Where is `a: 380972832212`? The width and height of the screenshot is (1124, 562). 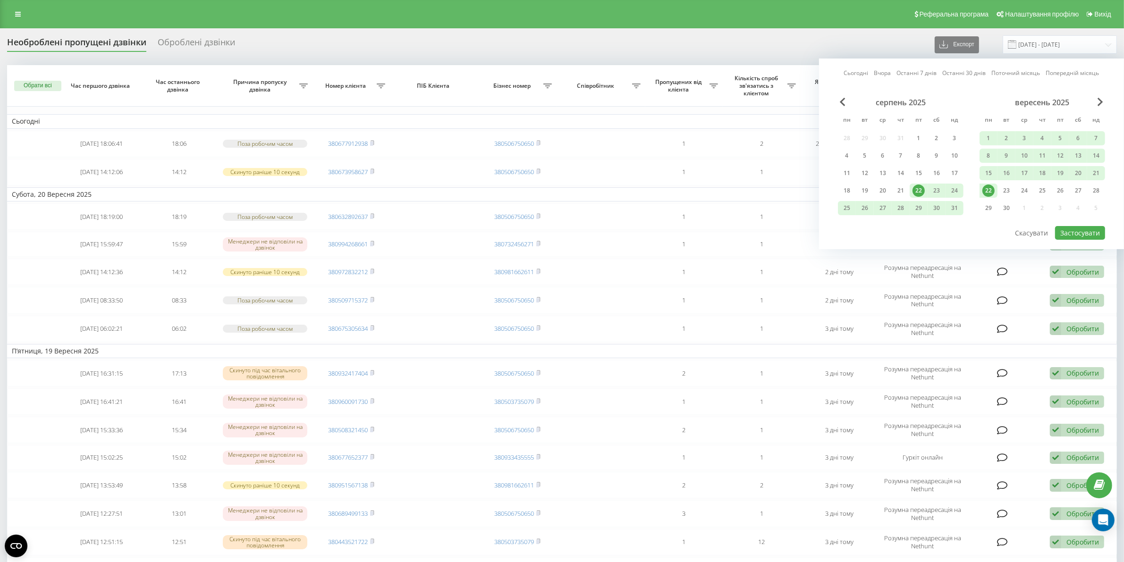
a: 380972832212 is located at coordinates (348, 272).